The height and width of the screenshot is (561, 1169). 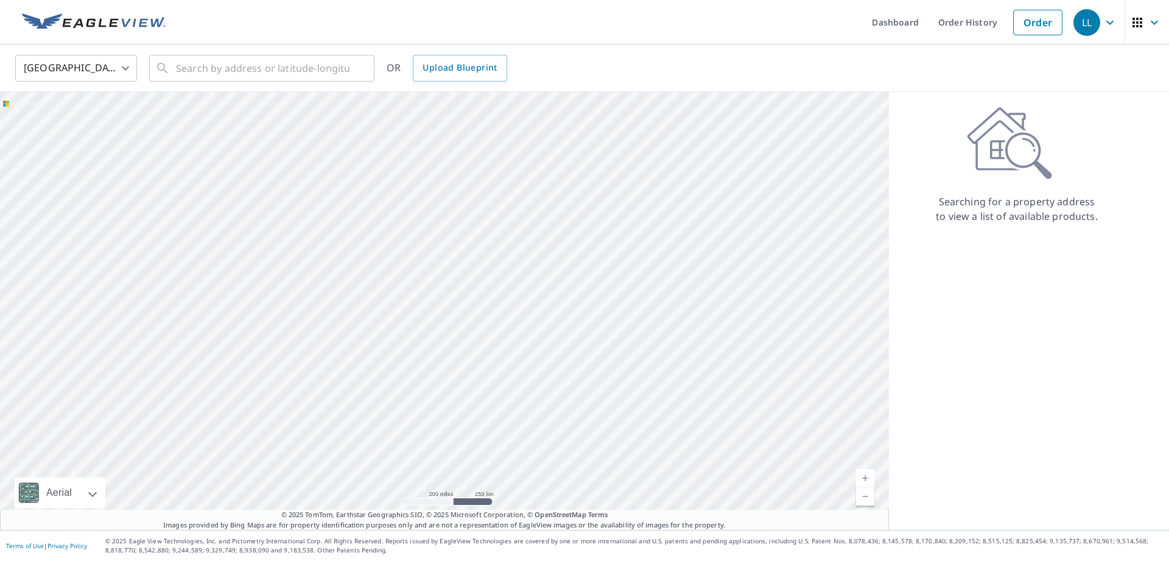 I want to click on p: © 2025 Eagle View Technologies, Inc. and Pictometry International Corp. All Rights Reserved. Repo..., so click(x=634, y=545).